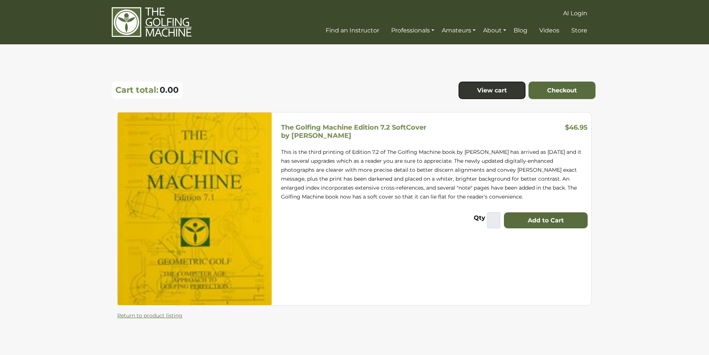  Describe the element at coordinates (352, 30) in the screenshot. I see `span: Find an Instructor` at that location.